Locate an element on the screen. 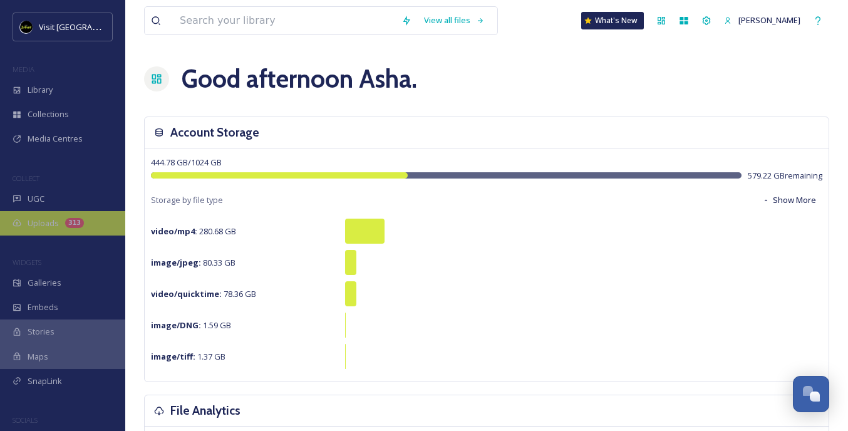 The image size is (848, 431). input: Search your library is located at coordinates (284, 21).